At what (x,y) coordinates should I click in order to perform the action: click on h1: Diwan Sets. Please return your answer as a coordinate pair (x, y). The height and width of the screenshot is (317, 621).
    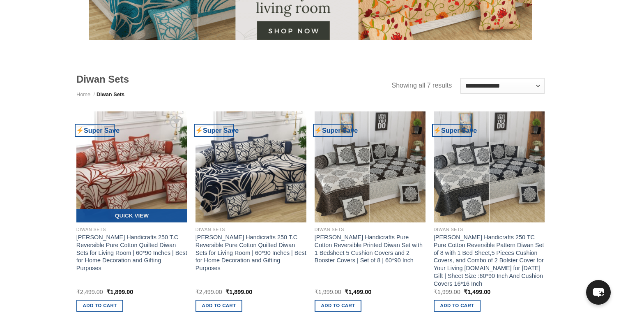
    Looking at the image, I should click on (234, 79).